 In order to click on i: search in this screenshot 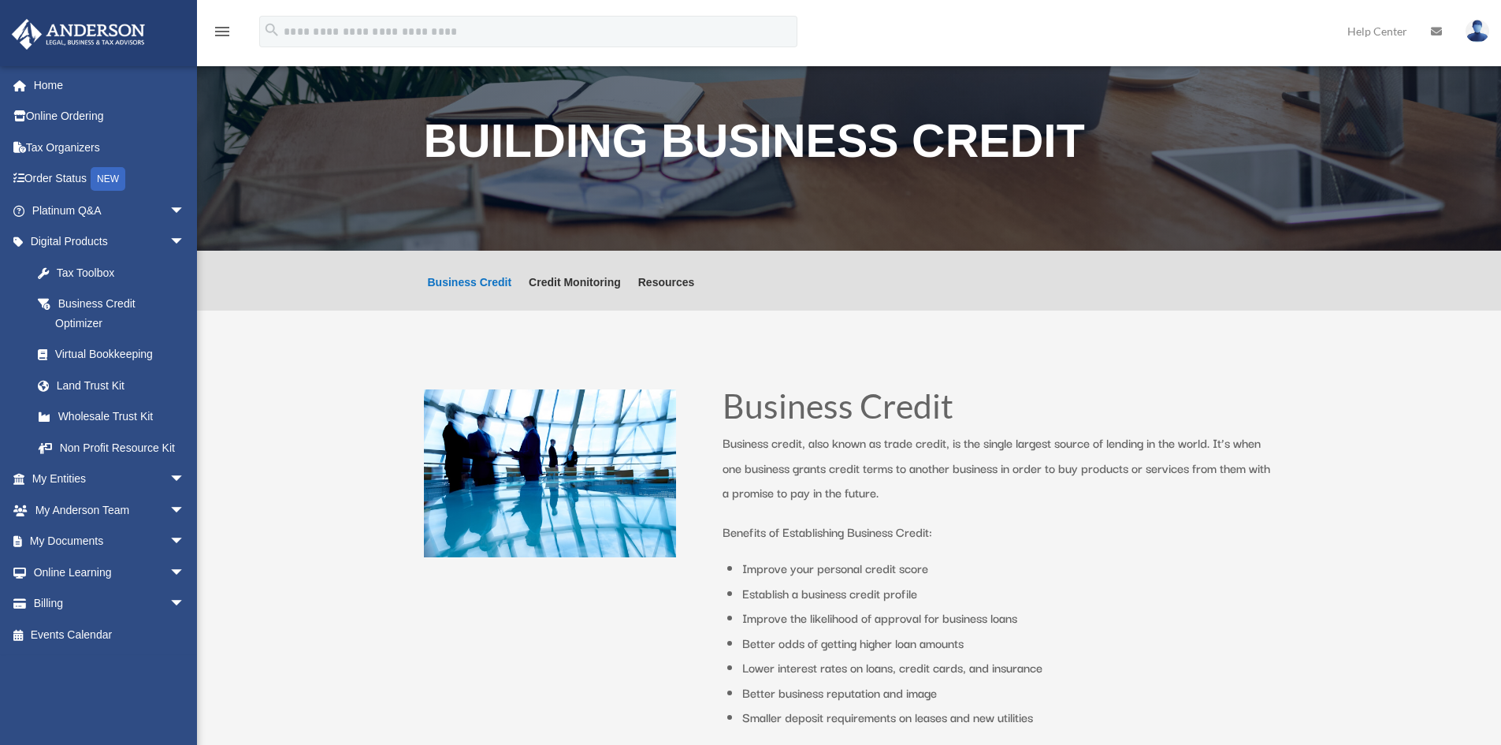, I will do `click(272, 30)`.